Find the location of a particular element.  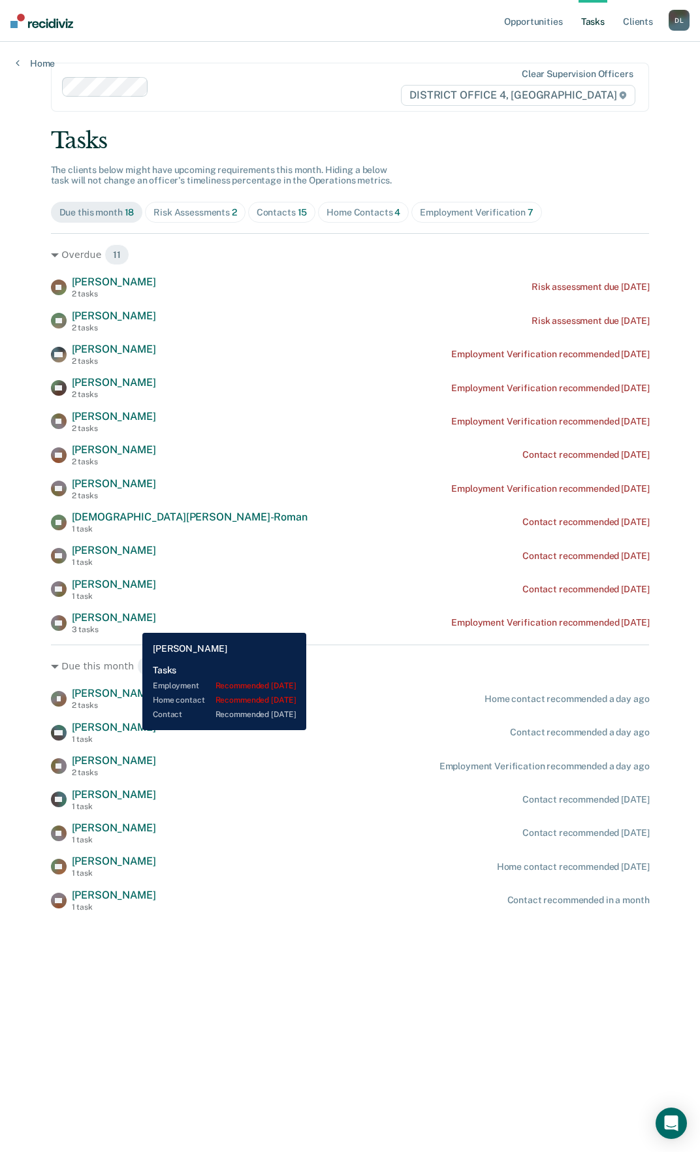

button: DL is located at coordinates (679, 20).